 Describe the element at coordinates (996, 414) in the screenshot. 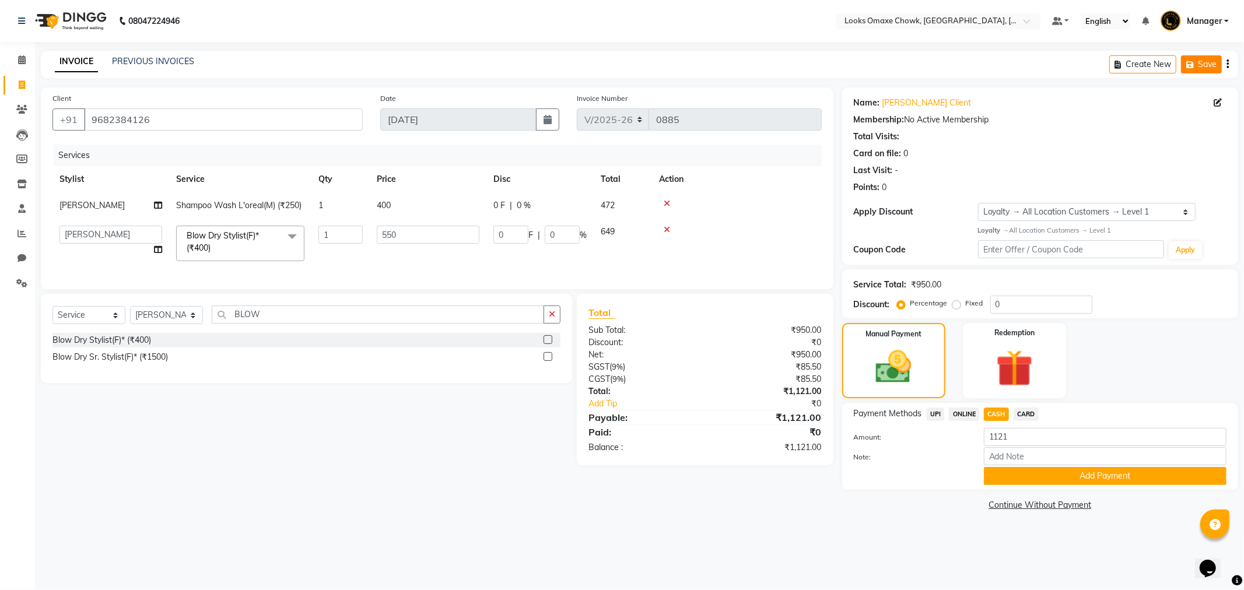

I see `span: CASH` at that location.